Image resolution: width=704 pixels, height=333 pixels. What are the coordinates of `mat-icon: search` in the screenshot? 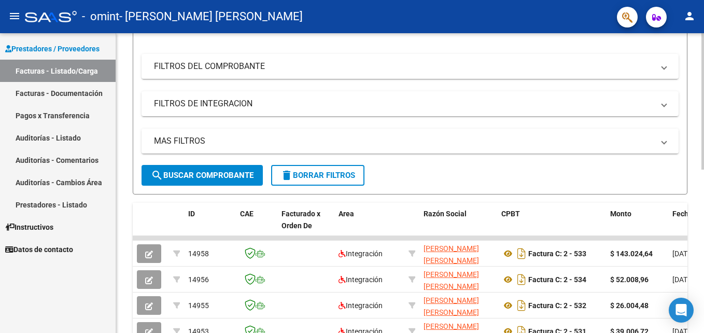 It's located at (157, 175).